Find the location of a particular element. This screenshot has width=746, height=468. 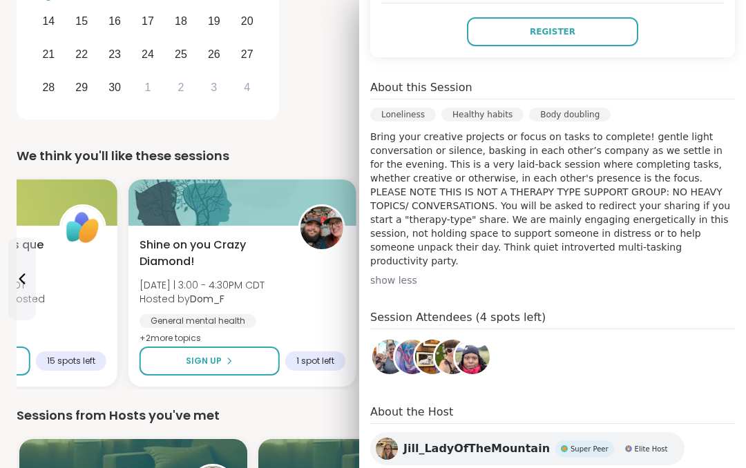

span: Super Peer is located at coordinates (589, 449).